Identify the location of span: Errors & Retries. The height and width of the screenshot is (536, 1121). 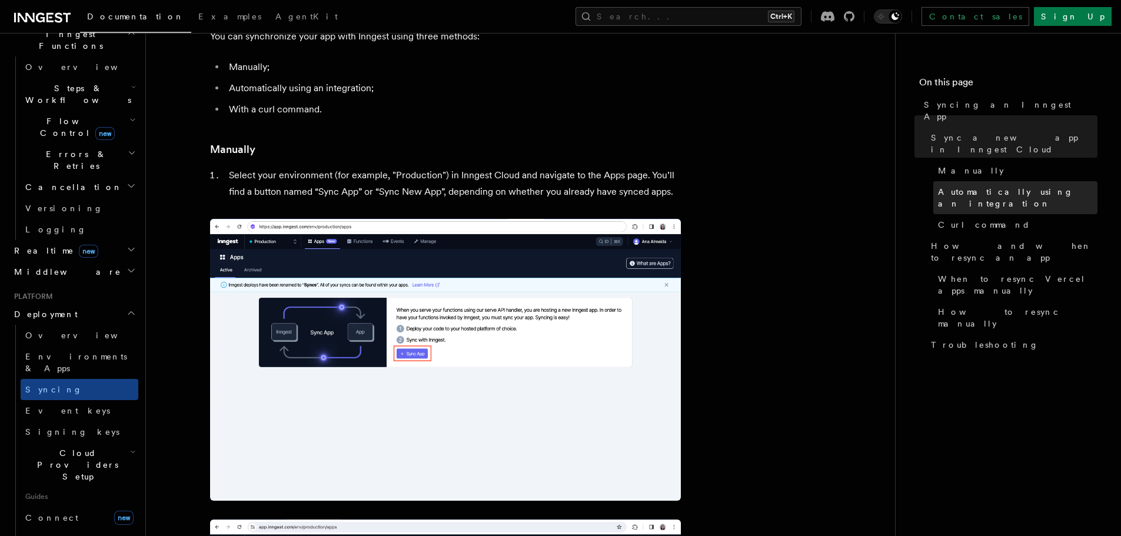
(74, 160).